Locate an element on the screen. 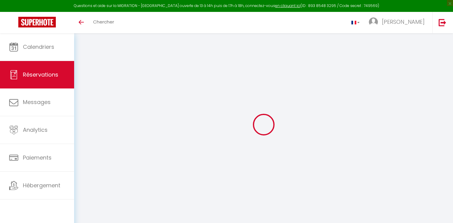  a: en cliquant ici is located at coordinates (288, 5).